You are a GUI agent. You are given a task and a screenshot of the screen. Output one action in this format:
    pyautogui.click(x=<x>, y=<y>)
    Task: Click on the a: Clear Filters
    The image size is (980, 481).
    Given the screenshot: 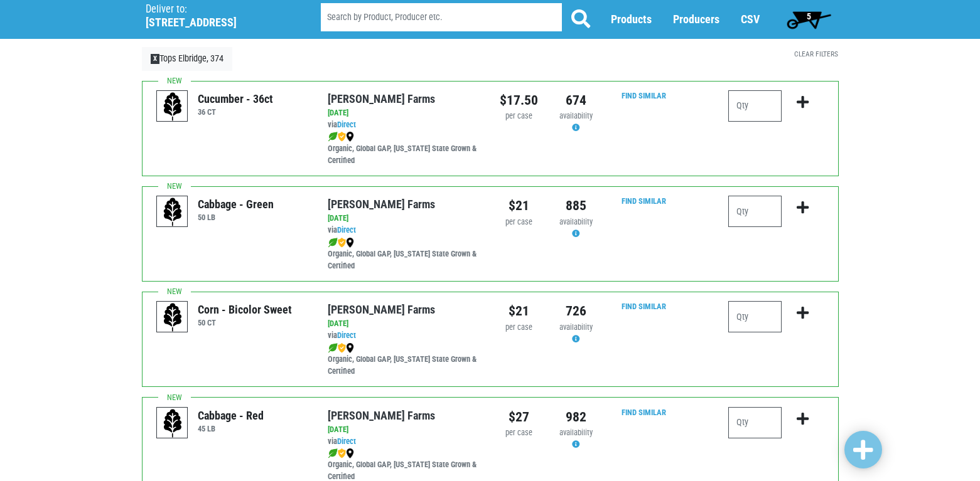 What is the action you would take?
    pyautogui.click(x=816, y=54)
    